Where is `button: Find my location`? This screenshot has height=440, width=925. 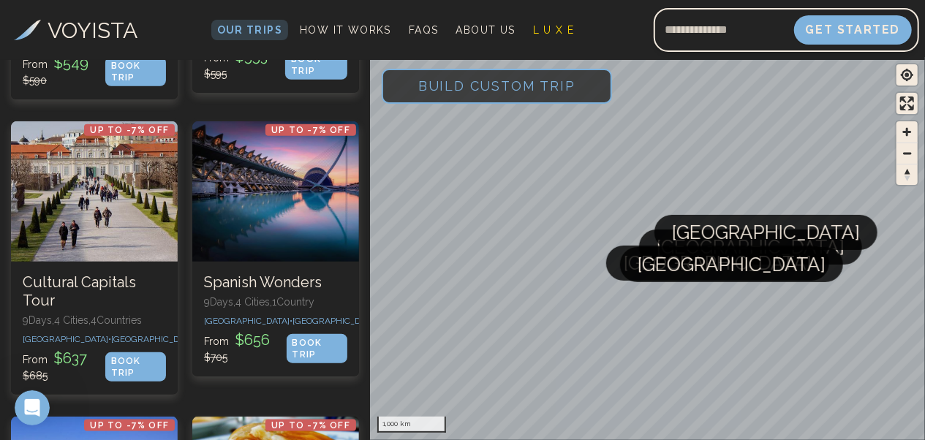 button: Find my location is located at coordinates (907, 75).